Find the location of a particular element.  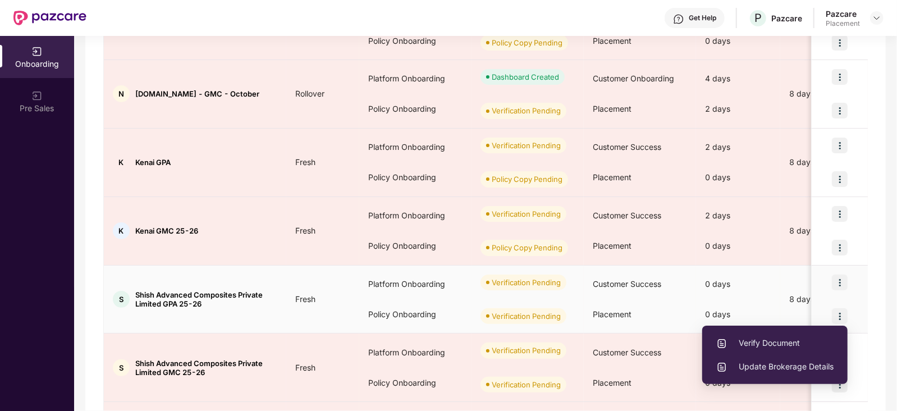

div: Dashboard Created is located at coordinates (525, 77).